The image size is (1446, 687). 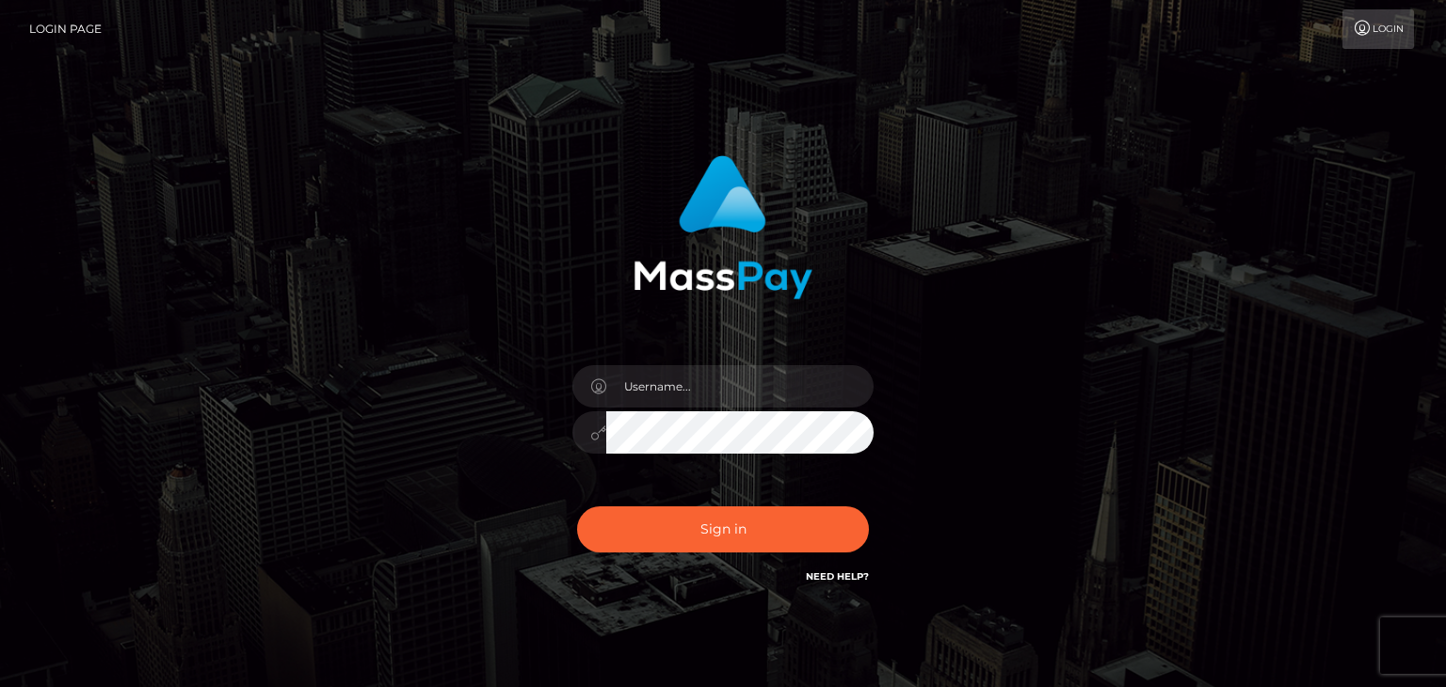 I want to click on img: MassPay Login, so click(x=723, y=227).